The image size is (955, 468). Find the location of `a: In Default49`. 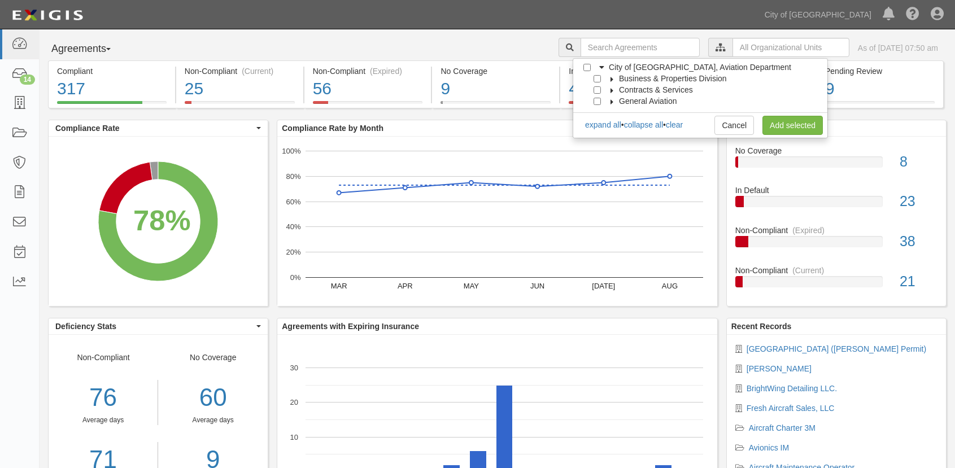

a: In Default49 is located at coordinates (624, 106).